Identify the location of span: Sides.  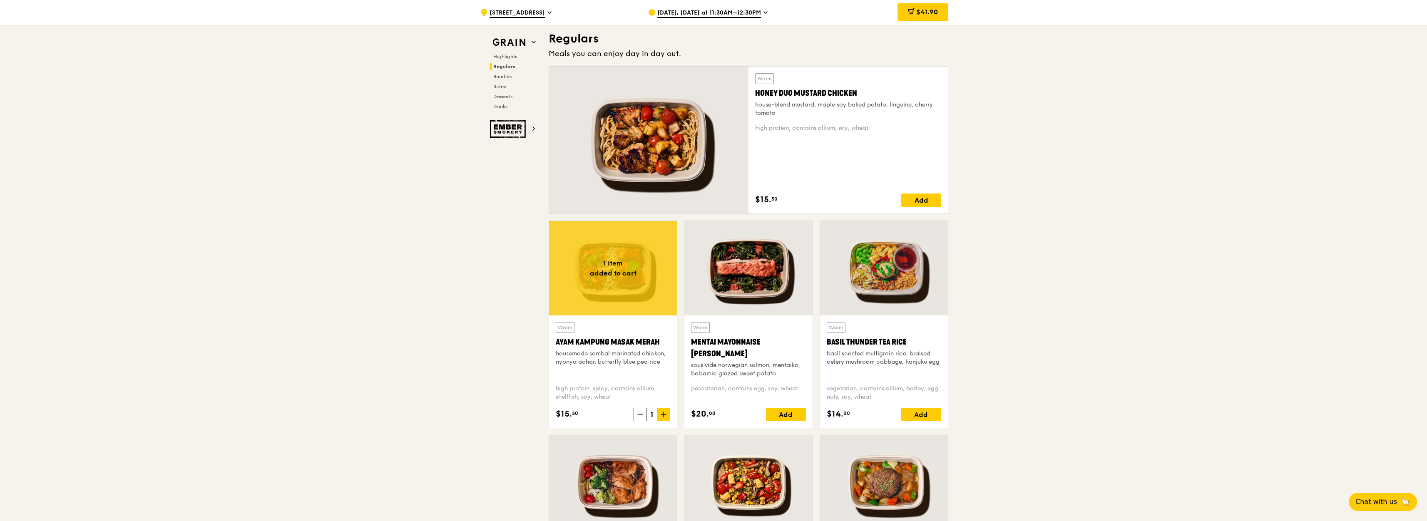
(500, 87).